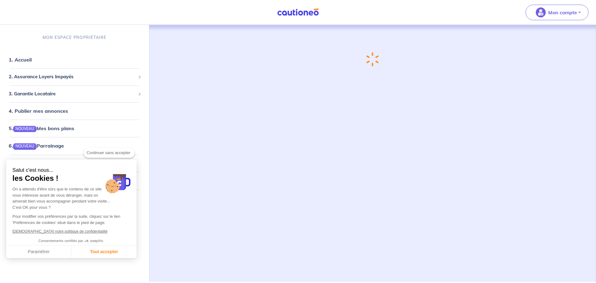 The height and width of the screenshot is (283, 596). I want to click on div: 8. Mes informations, so click(74, 181).